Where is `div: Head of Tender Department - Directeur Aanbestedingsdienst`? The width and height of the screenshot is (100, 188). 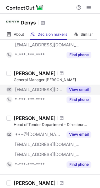
div: Head of Tender Department - Directeur Aanbestedingsdienst is located at coordinates (55, 125).